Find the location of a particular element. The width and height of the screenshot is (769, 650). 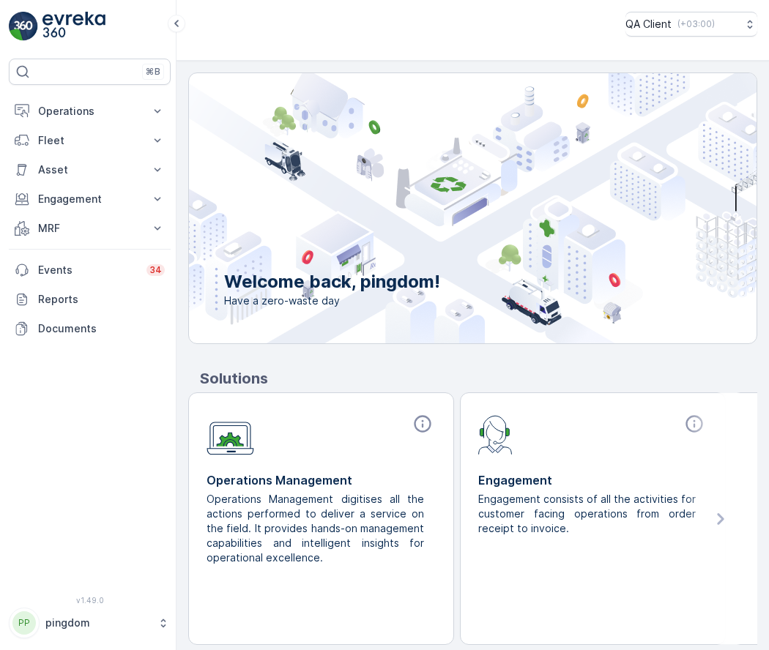

button: MRF is located at coordinates (89, 228).